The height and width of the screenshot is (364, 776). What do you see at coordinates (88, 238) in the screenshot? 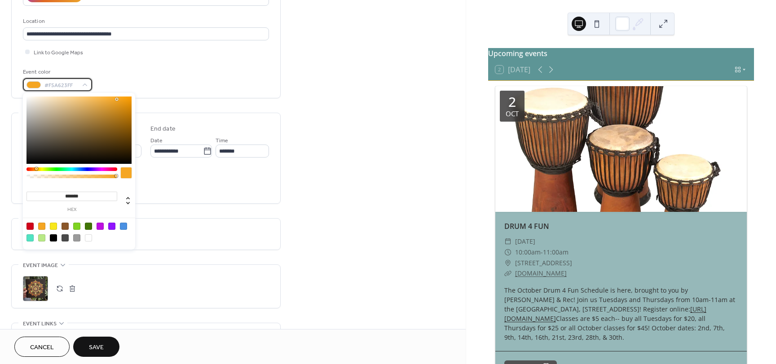
I see `div: #FFFFFF` at bounding box center [88, 238].